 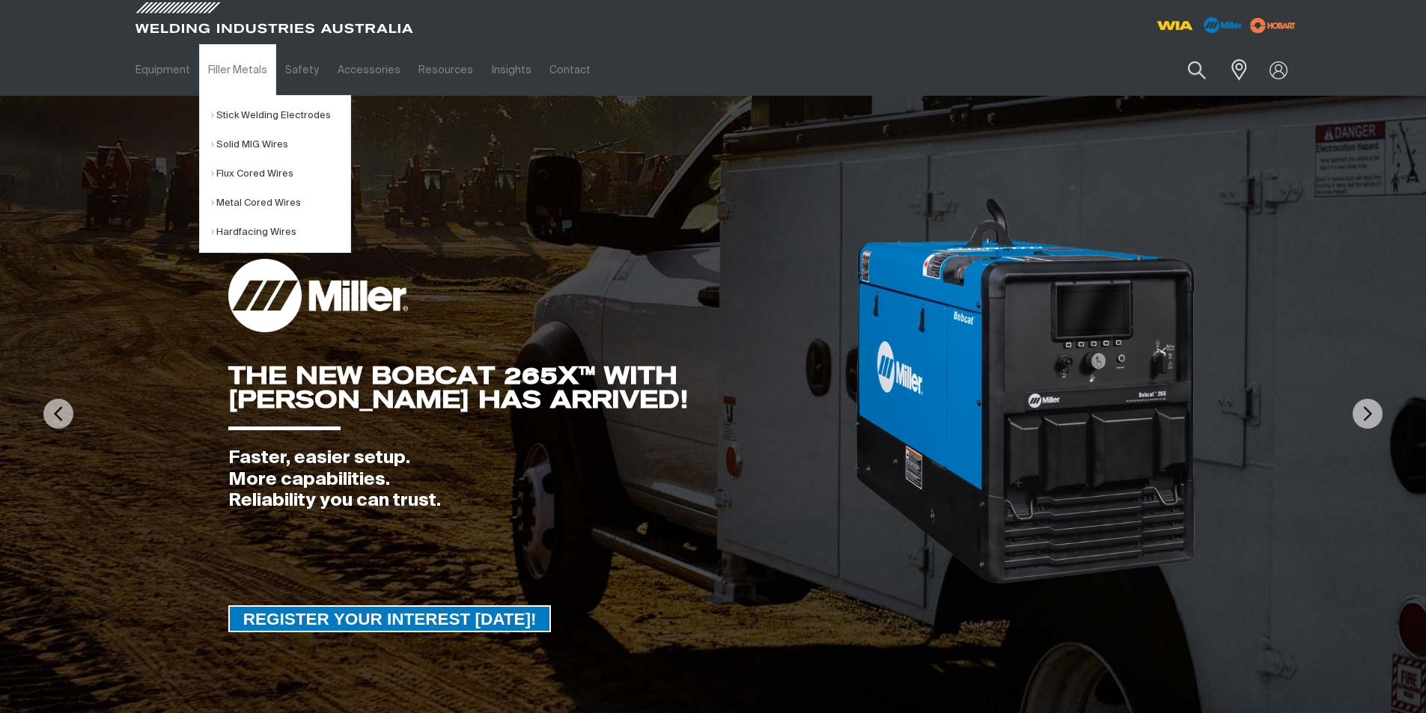 I want to click on a: Contact, so click(x=570, y=70).